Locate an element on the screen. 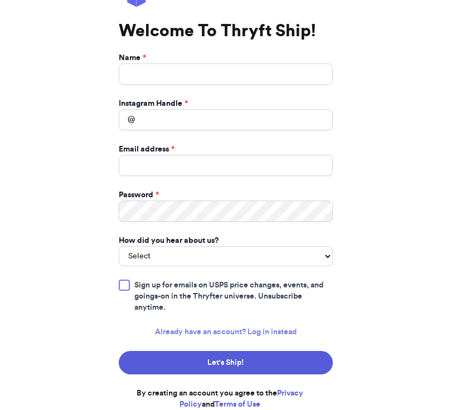 The height and width of the screenshot is (410, 451). label: Email address is located at coordinates (147, 149).